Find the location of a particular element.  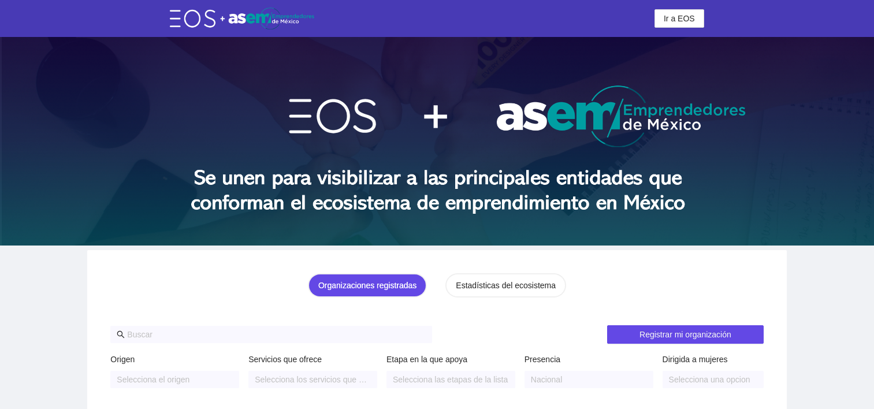

label: Servicios que ofrece is located at coordinates (285, 359).